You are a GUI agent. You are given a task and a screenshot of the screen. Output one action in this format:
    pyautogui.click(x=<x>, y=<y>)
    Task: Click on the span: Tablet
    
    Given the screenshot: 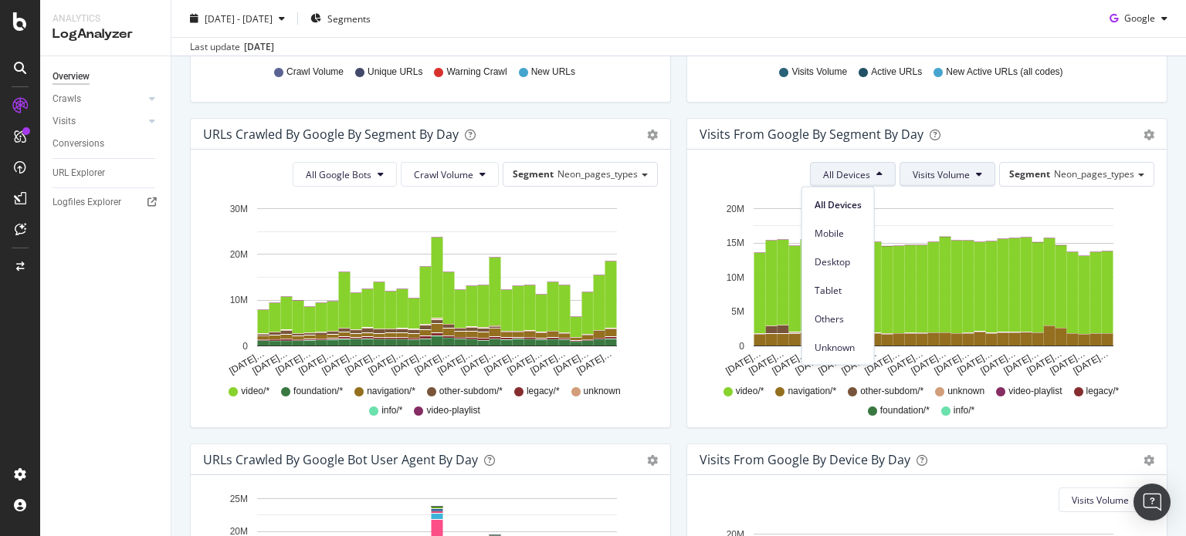 What is the action you would take?
    pyautogui.click(x=838, y=290)
    